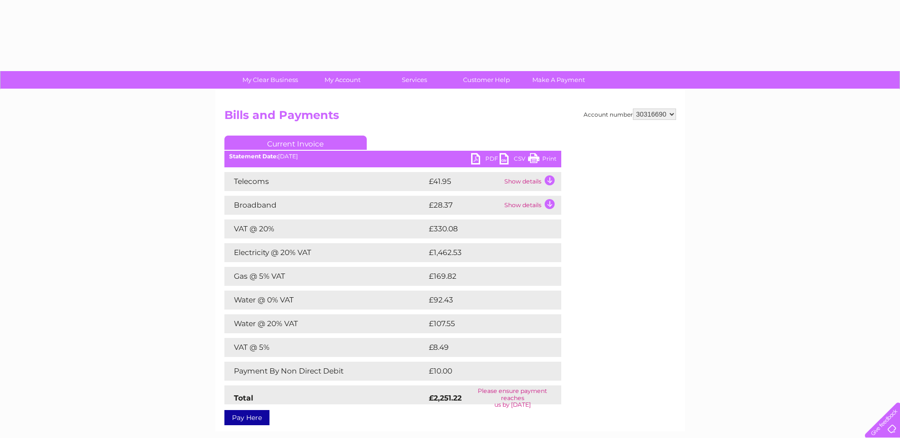 The image size is (900, 438). Describe the element at coordinates (342, 80) in the screenshot. I see `a: My Account` at that location.